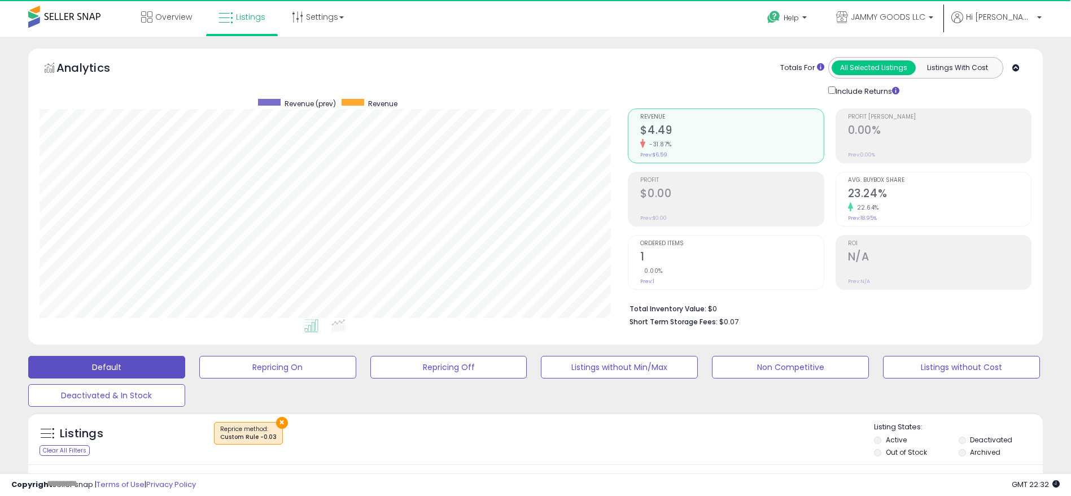  What do you see at coordinates (826, 308) in the screenshot?
I see `li: $0` at bounding box center [826, 308].